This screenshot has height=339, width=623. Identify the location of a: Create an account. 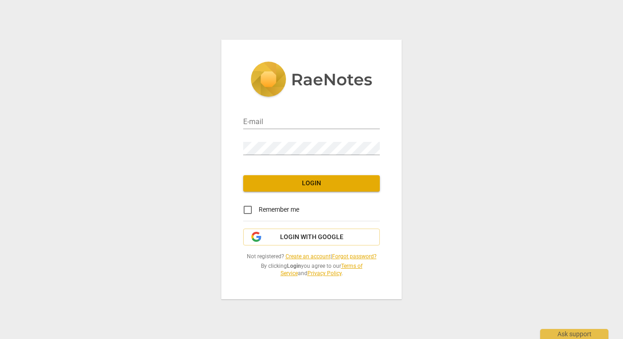
(308, 256).